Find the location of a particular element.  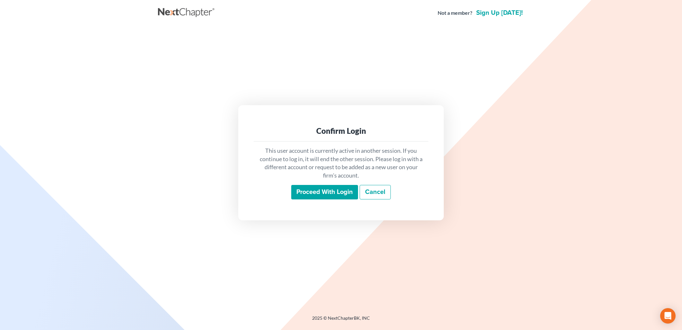

strong: Not a member? is located at coordinates (455, 13).